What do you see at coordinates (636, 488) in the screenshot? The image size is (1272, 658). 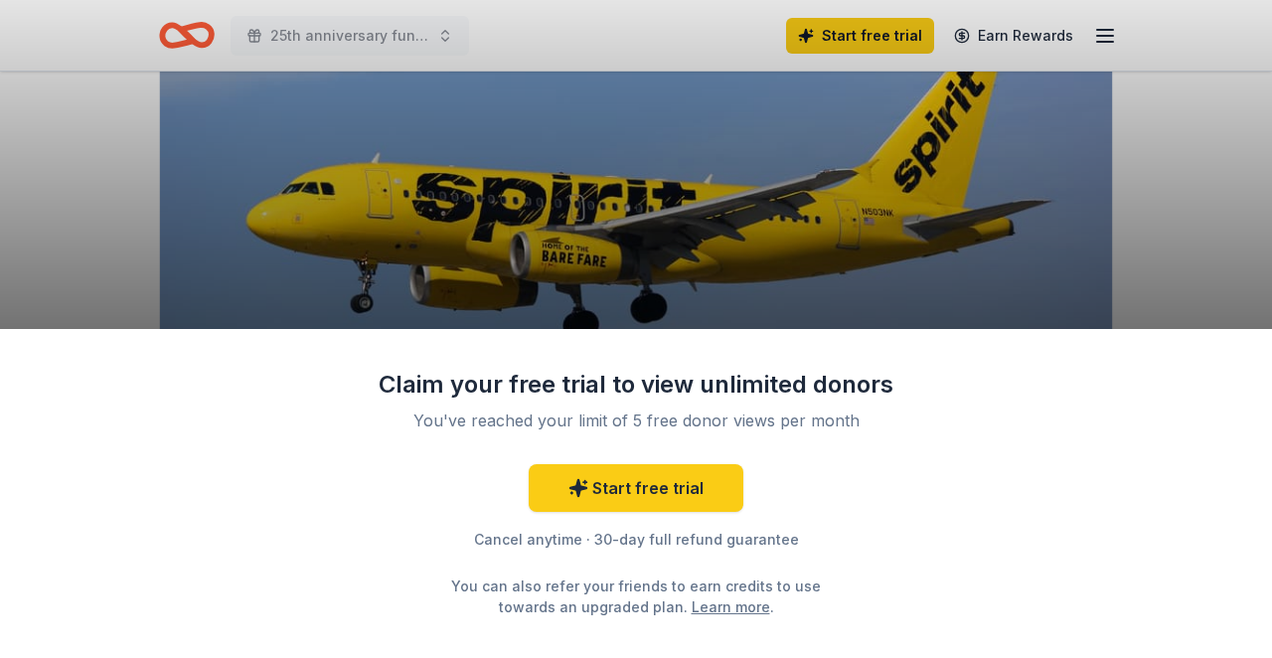 I see `a: Start free trial` at bounding box center [636, 488].